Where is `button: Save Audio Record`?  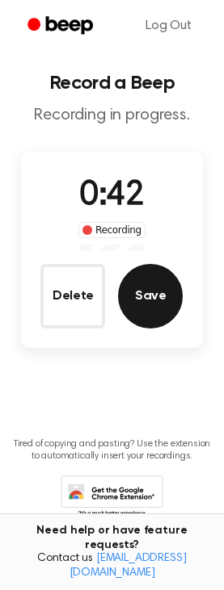
button: Save Audio Record is located at coordinates (150, 296).